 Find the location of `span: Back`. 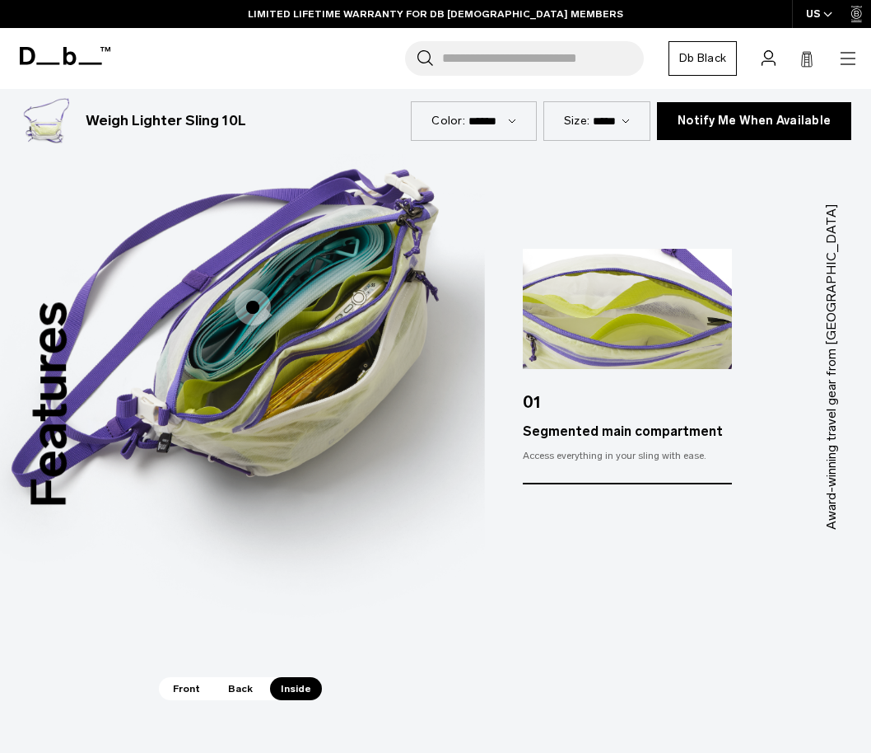

span: Back is located at coordinates (240, 688).